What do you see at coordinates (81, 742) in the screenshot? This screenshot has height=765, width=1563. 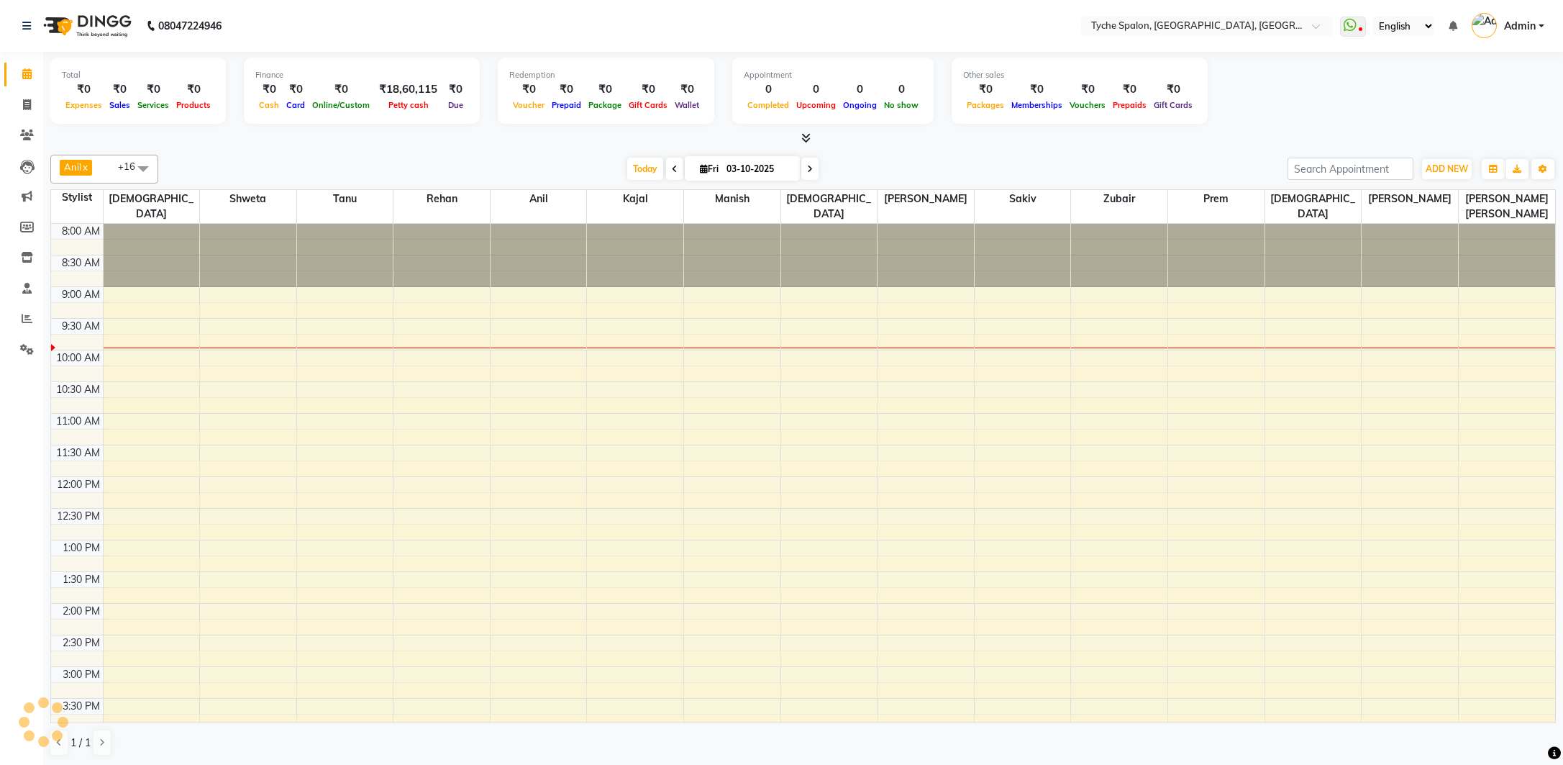 I see `span: 1 / 1` at bounding box center [81, 742].